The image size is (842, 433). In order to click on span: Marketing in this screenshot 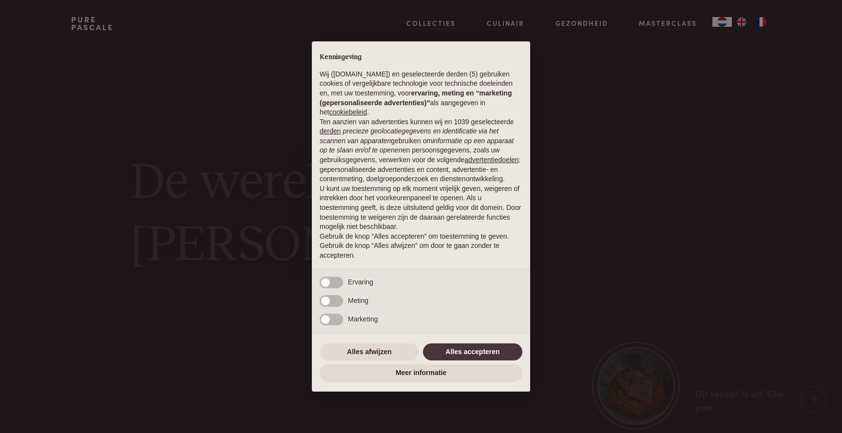, I will do `click(362, 319)`.